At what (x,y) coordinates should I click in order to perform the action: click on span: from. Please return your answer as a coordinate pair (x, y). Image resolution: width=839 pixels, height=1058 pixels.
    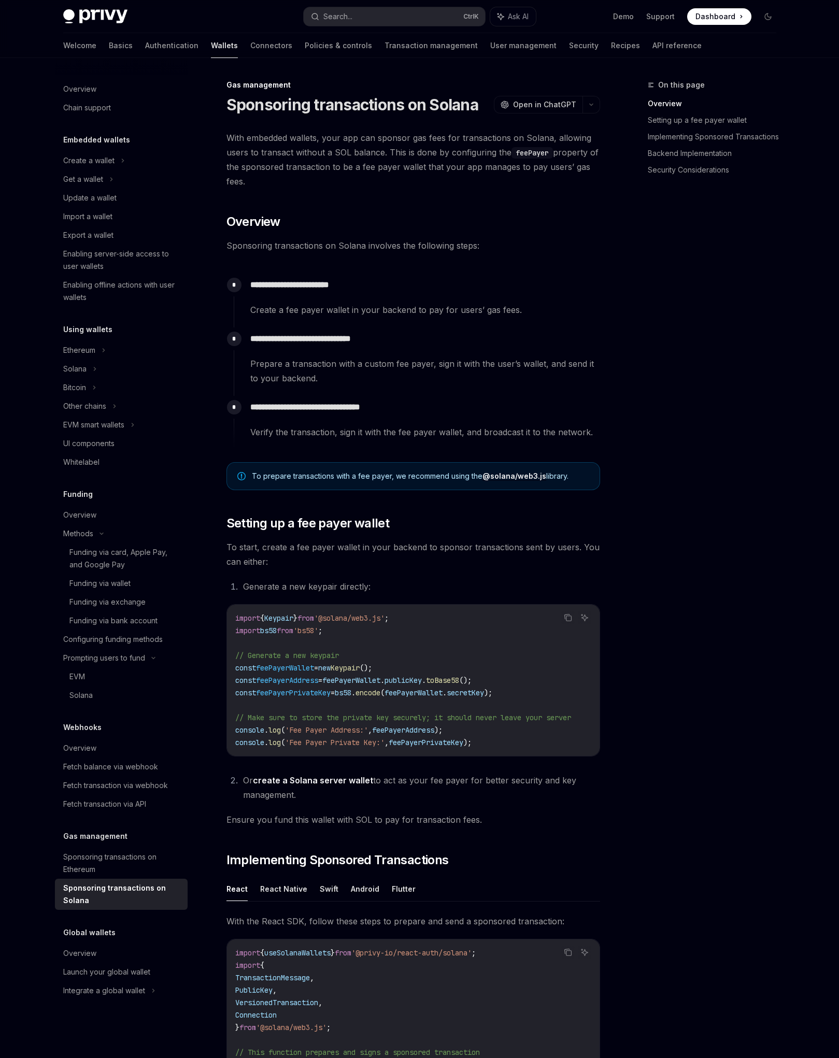
    Looking at the image, I should click on (306, 618).